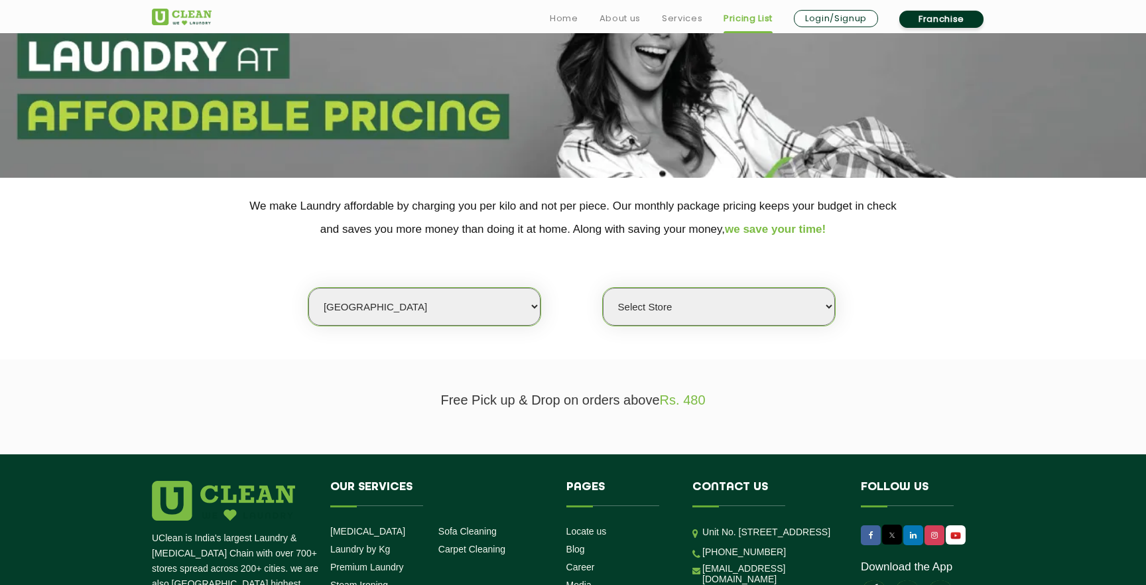 This screenshot has height=585, width=1146. What do you see at coordinates (576, 549) in the screenshot?
I see `a: Blog` at bounding box center [576, 549].